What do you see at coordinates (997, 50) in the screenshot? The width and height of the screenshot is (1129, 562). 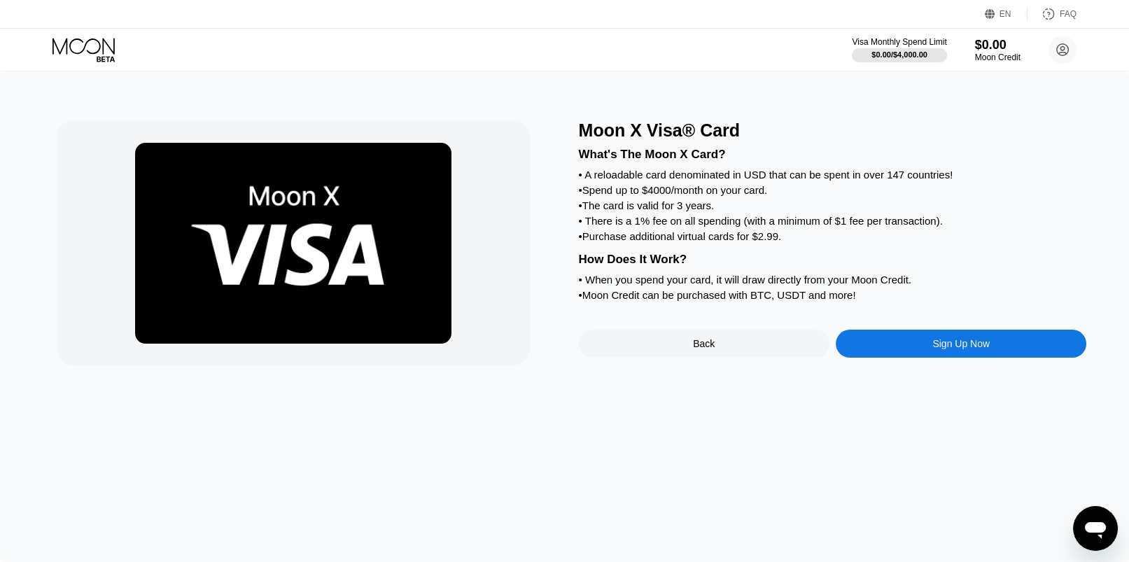 I see `div: $0.00Moon Credit` at bounding box center [997, 50].